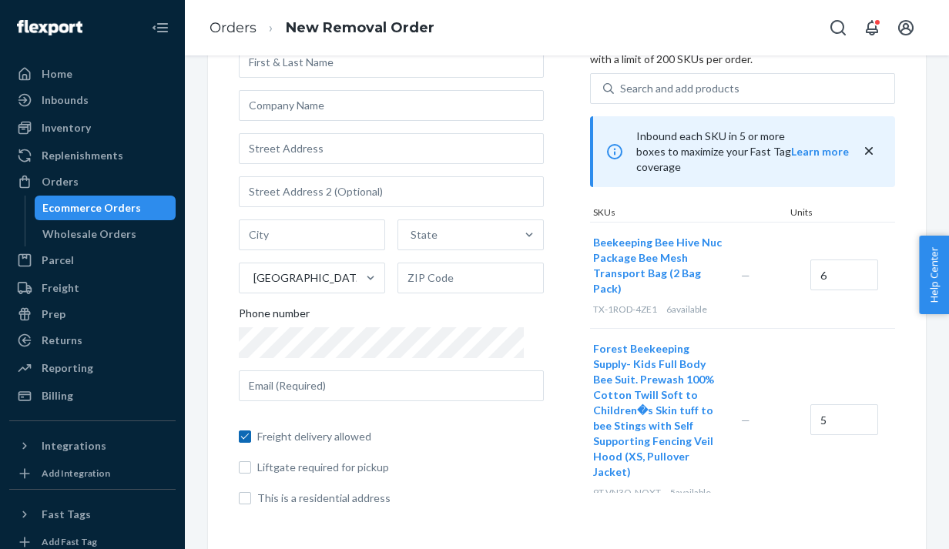 The height and width of the screenshot is (549, 949). What do you see at coordinates (57, 74) in the screenshot?
I see `div: Home` at bounding box center [57, 74].